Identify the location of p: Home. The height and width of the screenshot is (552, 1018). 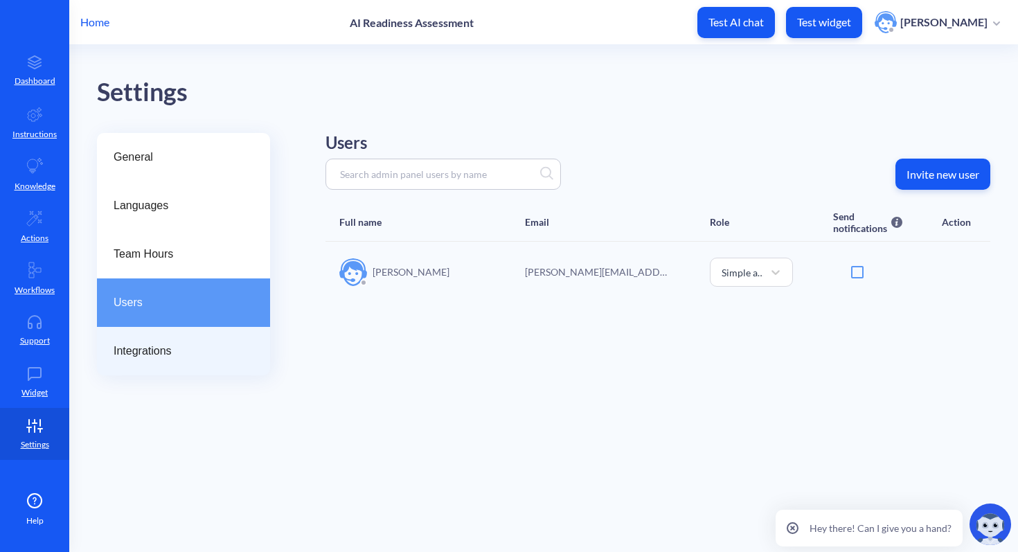
(95, 22).